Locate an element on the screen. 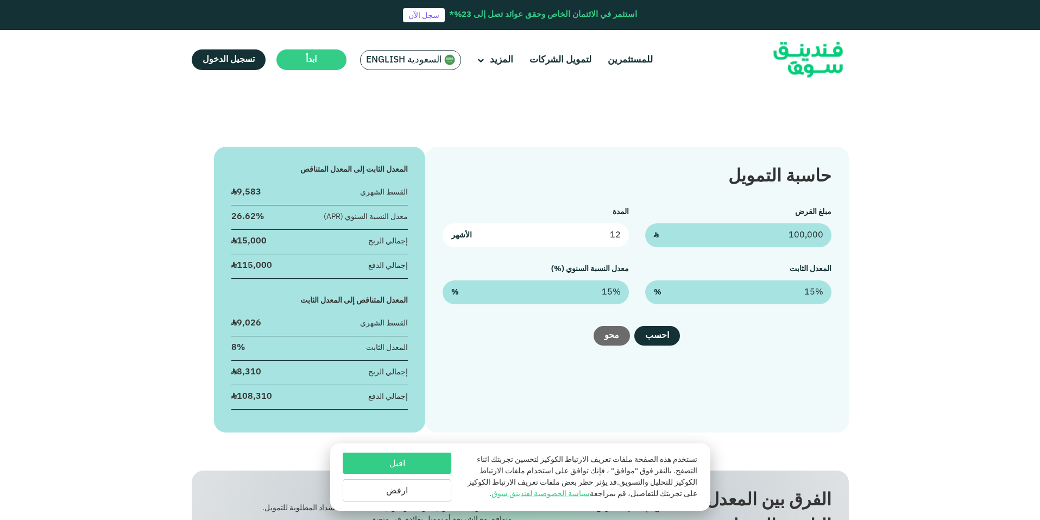 This screenshot has height=520, width=1040. button: ارفض is located at coordinates (397, 490).